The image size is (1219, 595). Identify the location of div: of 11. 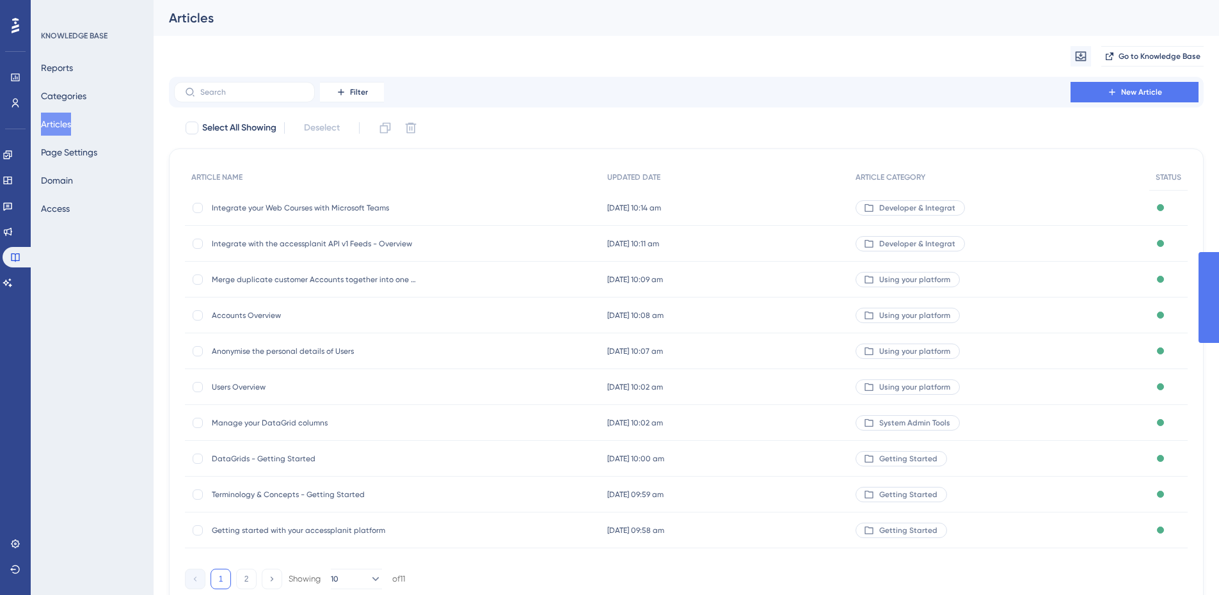
(399, 579).